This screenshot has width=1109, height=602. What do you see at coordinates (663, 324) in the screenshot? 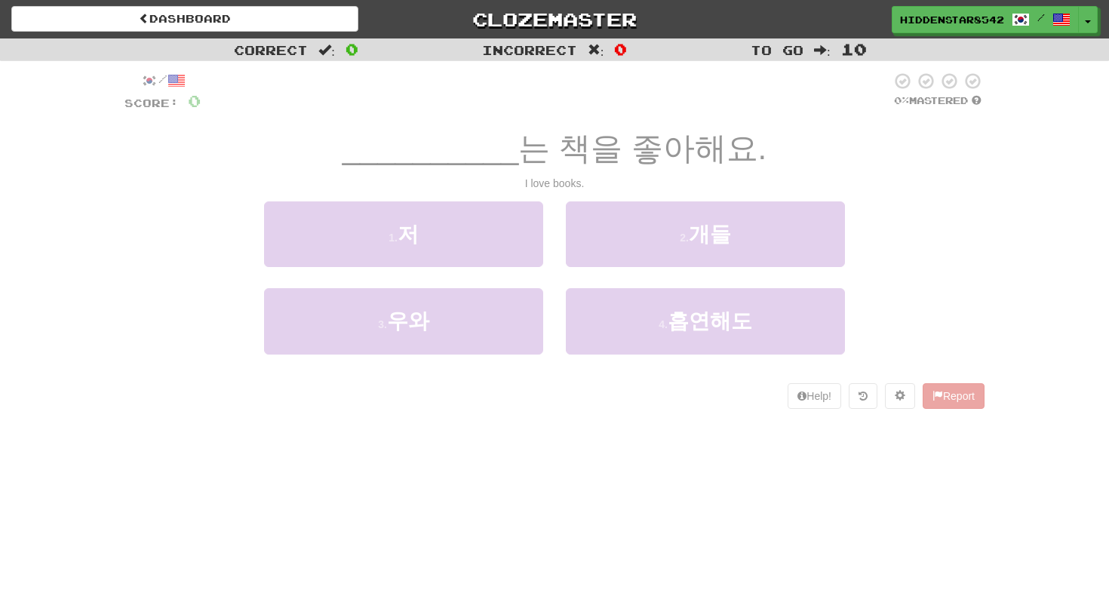
I see `small: 4 .` at bounding box center [663, 324].